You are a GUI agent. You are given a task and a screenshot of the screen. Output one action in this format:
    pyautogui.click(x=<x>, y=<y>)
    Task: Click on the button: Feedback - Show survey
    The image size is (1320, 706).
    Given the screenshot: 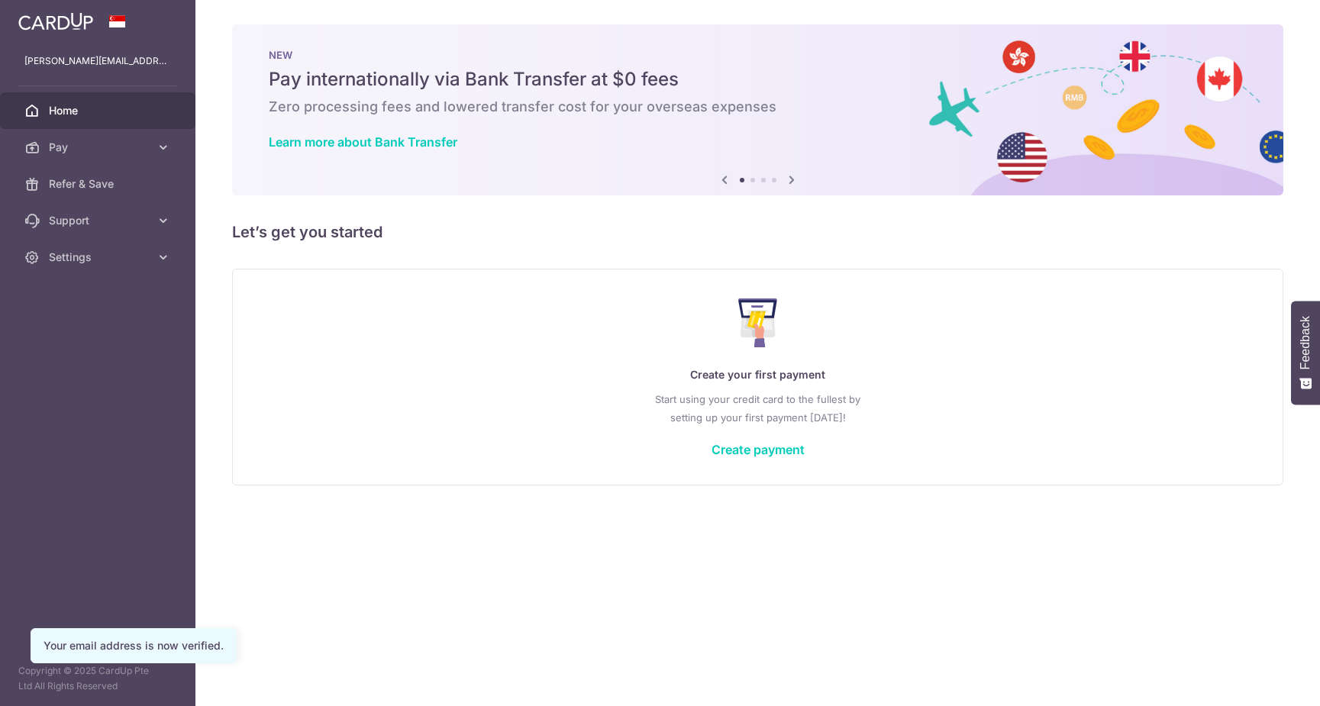 What is the action you would take?
    pyautogui.click(x=1306, y=353)
    